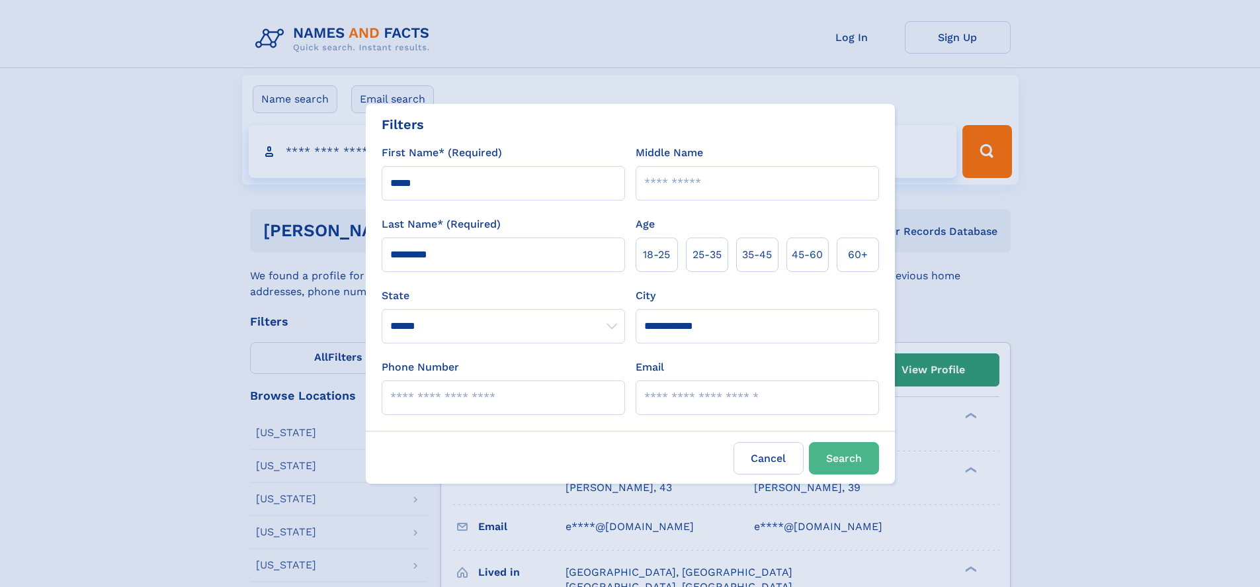  What do you see at coordinates (756, 255) in the screenshot?
I see `span: 35‑45` at bounding box center [756, 255].